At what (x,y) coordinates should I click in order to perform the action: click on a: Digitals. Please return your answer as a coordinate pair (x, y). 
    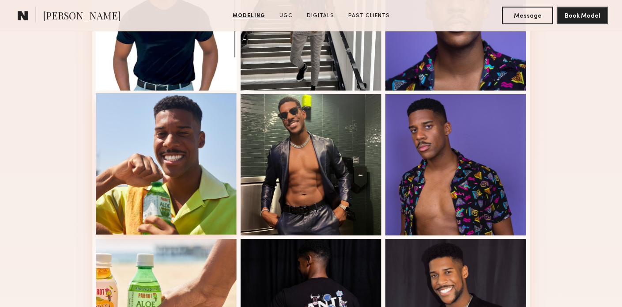
    Looking at the image, I should click on (321, 16).